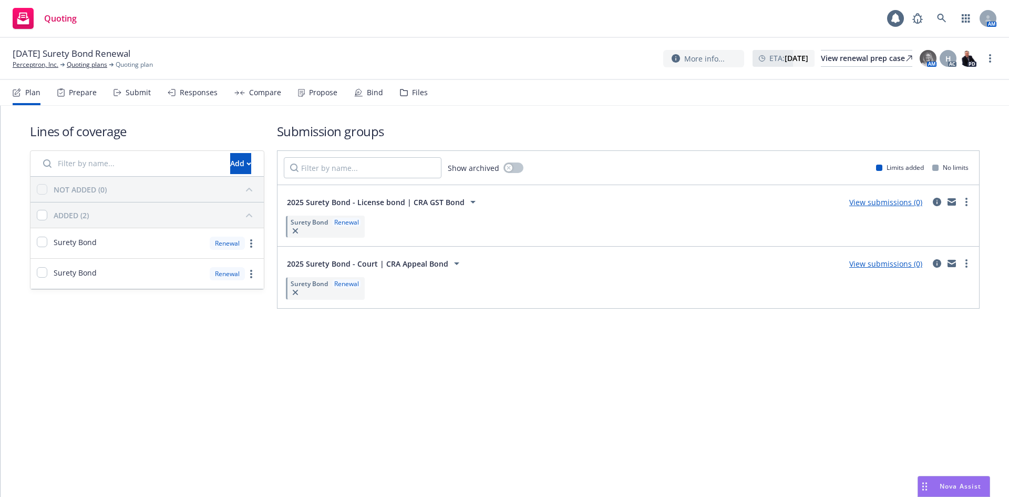 Image resolution: width=1009 pixels, height=497 pixels. I want to click on div: Propose, so click(323, 93).